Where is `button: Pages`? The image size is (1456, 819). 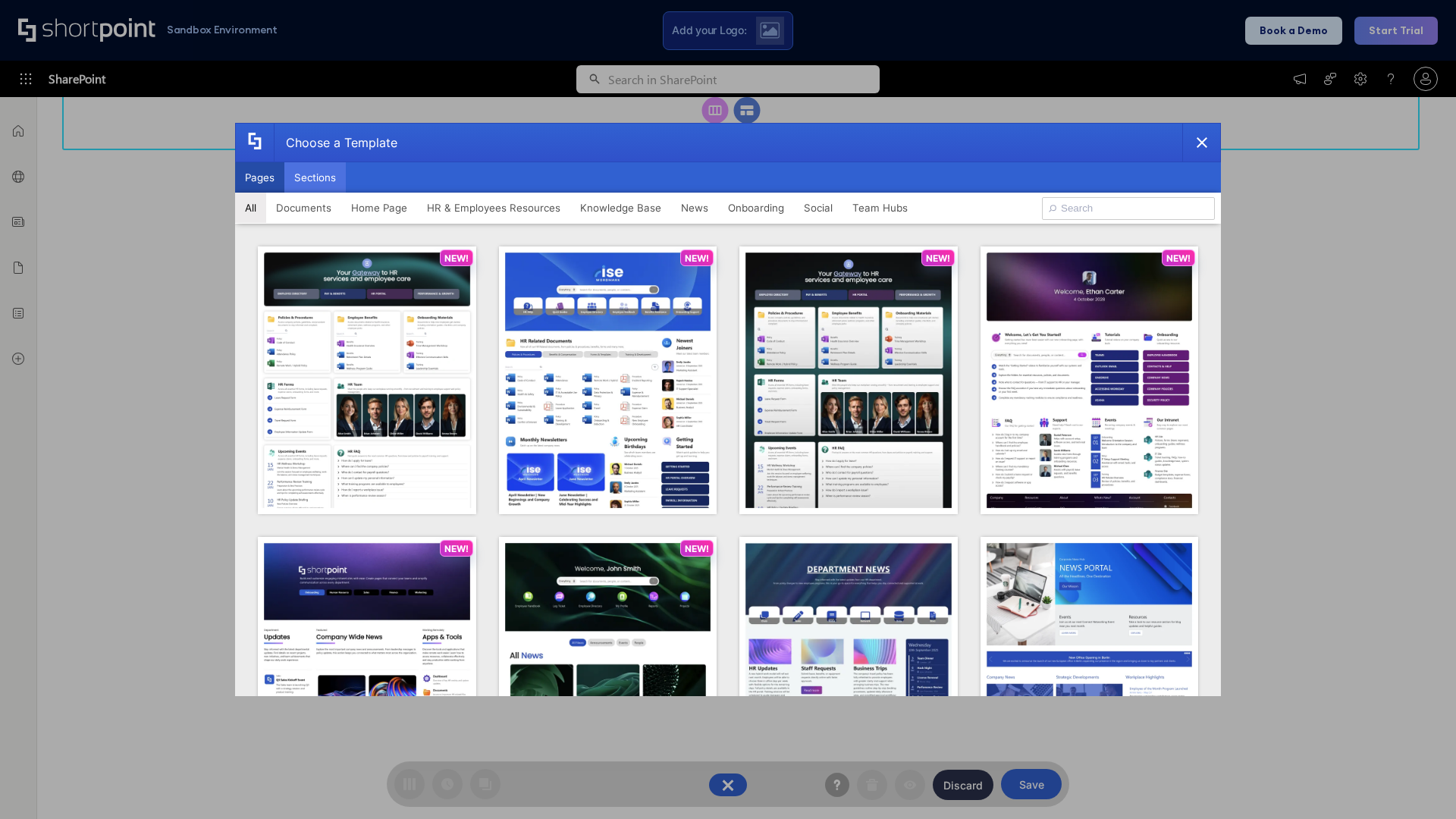 button: Pages is located at coordinates (259, 178).